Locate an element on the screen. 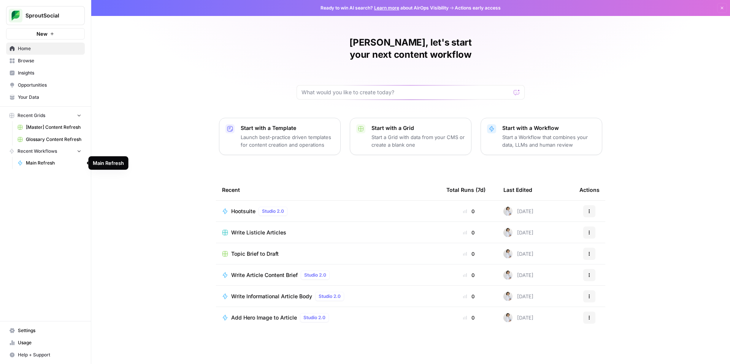 The height and width of the screenshot is (364, 730). button: Help + Support is located at coordinates (45, 355).